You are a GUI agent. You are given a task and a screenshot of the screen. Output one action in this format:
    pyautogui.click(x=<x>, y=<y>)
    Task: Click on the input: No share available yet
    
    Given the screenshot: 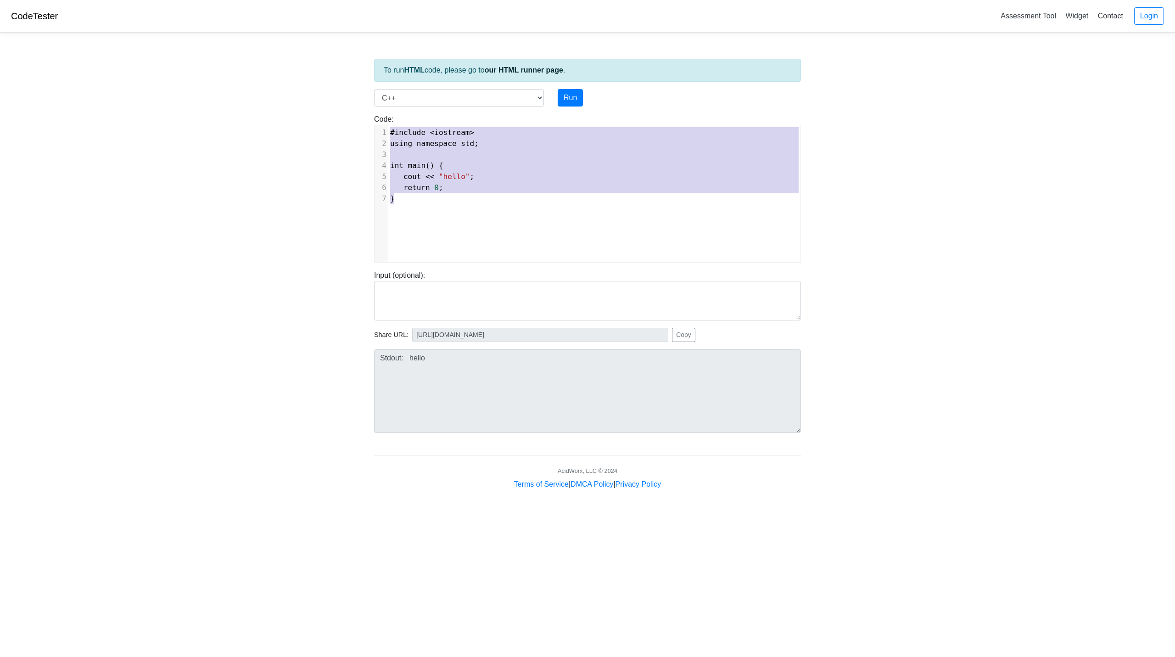 What is the action you would take?
    pyautogui.click(x=540, y=335)
    